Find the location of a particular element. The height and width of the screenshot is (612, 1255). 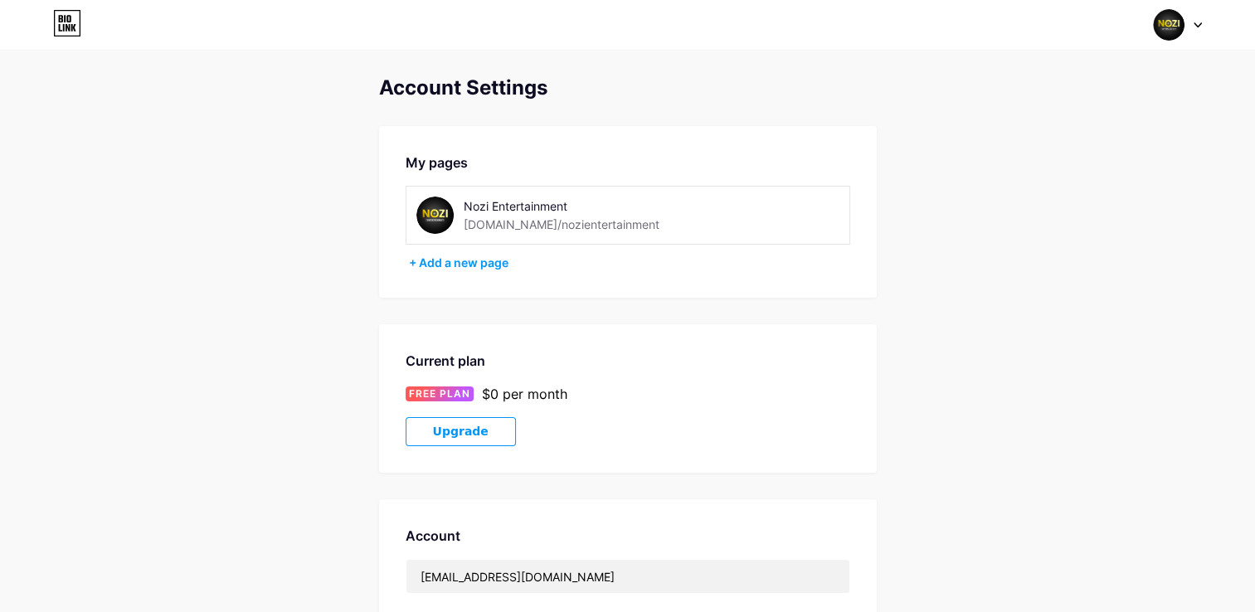

span: FREE PLAN is located at coordinates (440, 394).